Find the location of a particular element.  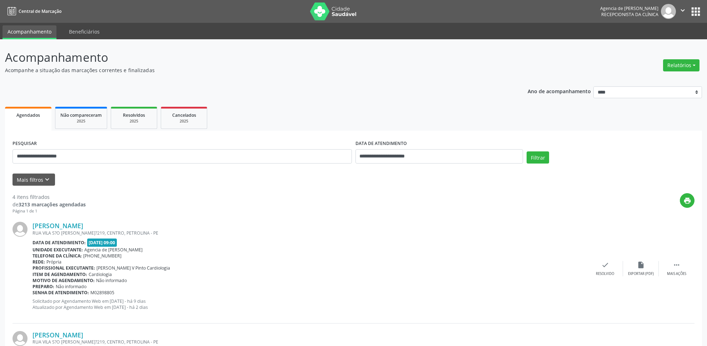

div: 4 itens filtrados is located at coordinates (49, 197).